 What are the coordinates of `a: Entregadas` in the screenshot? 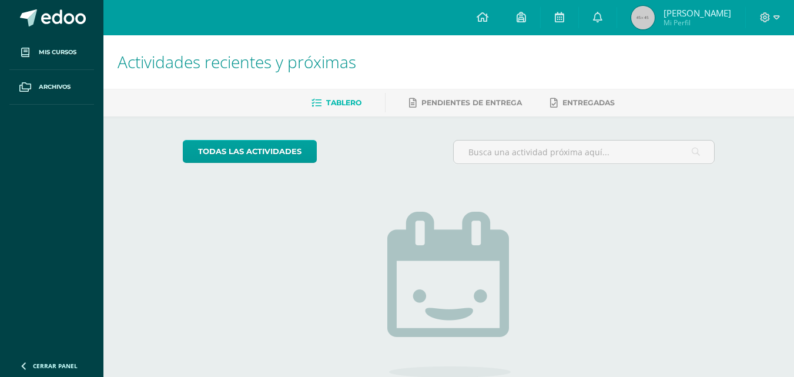 It's located at (583, 103).